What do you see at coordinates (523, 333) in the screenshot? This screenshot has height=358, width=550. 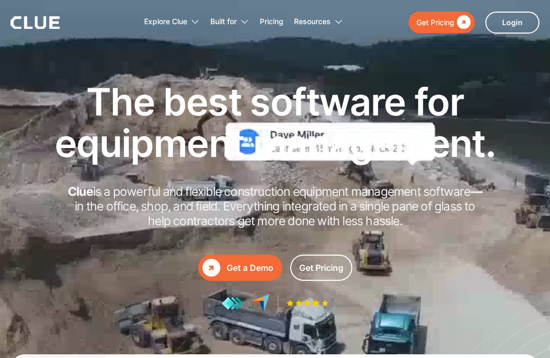 I see `div: Chat Widget` at bounding box center [523, 333].